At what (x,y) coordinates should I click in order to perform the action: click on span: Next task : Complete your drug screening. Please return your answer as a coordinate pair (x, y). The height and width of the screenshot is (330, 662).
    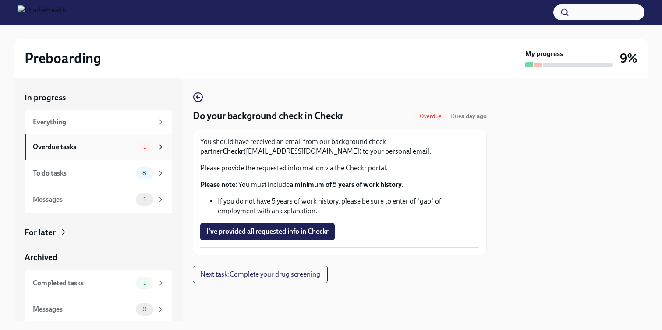
    Looking at the image, I should click on (260, 275).